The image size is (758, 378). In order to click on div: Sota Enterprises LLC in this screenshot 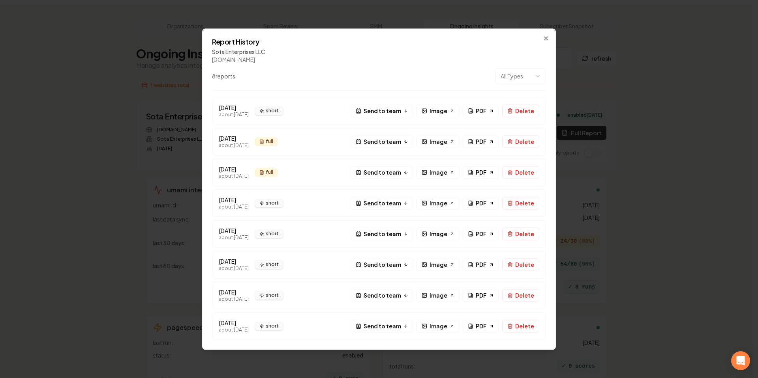, I will do `click(379, 52)`.